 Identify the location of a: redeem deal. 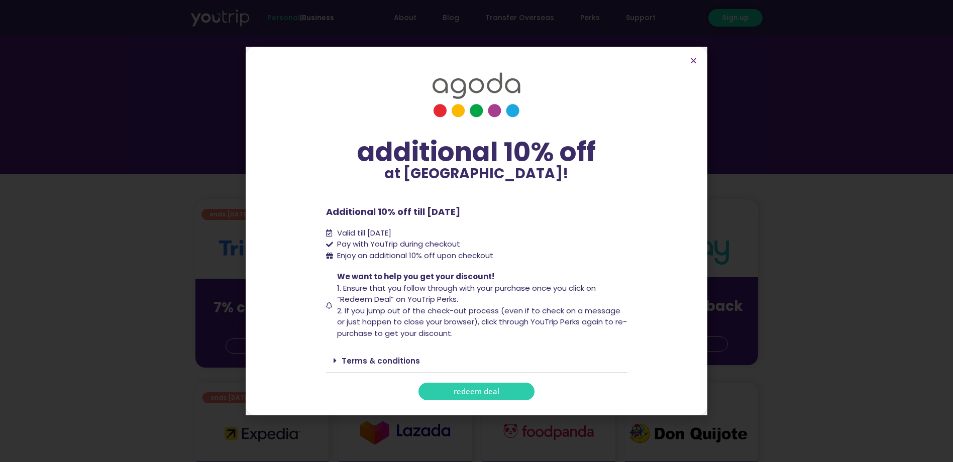
(476, 391).